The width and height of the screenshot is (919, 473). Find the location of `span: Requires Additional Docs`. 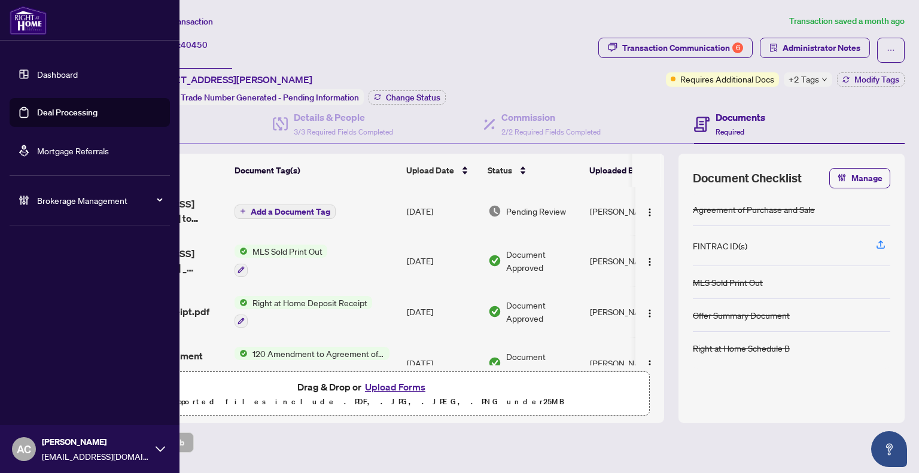

span: Requires Additional Docs is located at coordinates (727, 79).